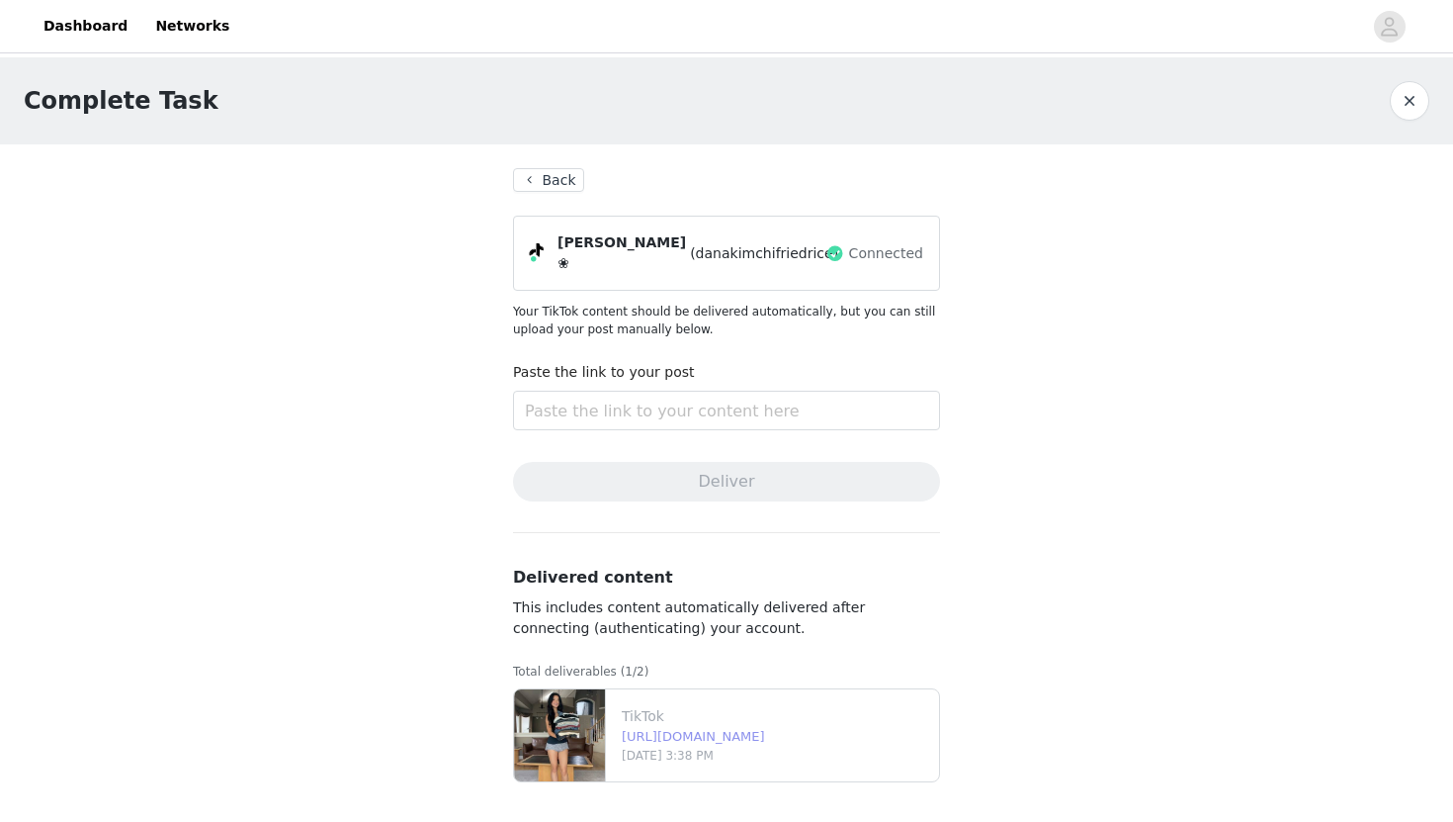 Image resolution: width=1453 pixels, height=822 pixels. What do you see at coordinates (727, 577) in the screenshot?
I see `h3: Delivered content` at bounding box center [727, 577].